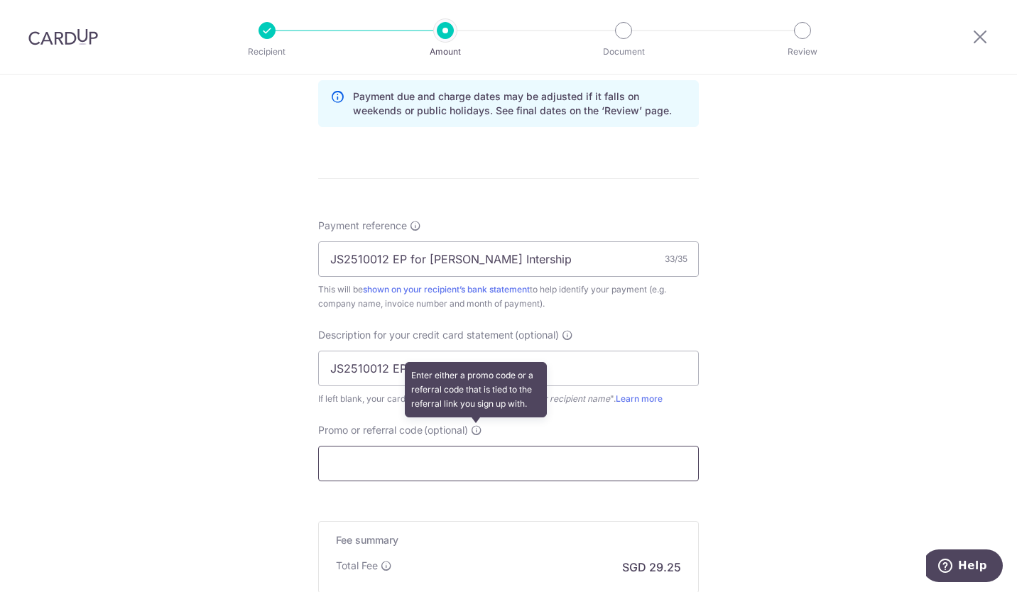  What do you see at coordinates (356, 566) in the screenshot?
I see `p: Total Fee` at bounding box center [356, 566].